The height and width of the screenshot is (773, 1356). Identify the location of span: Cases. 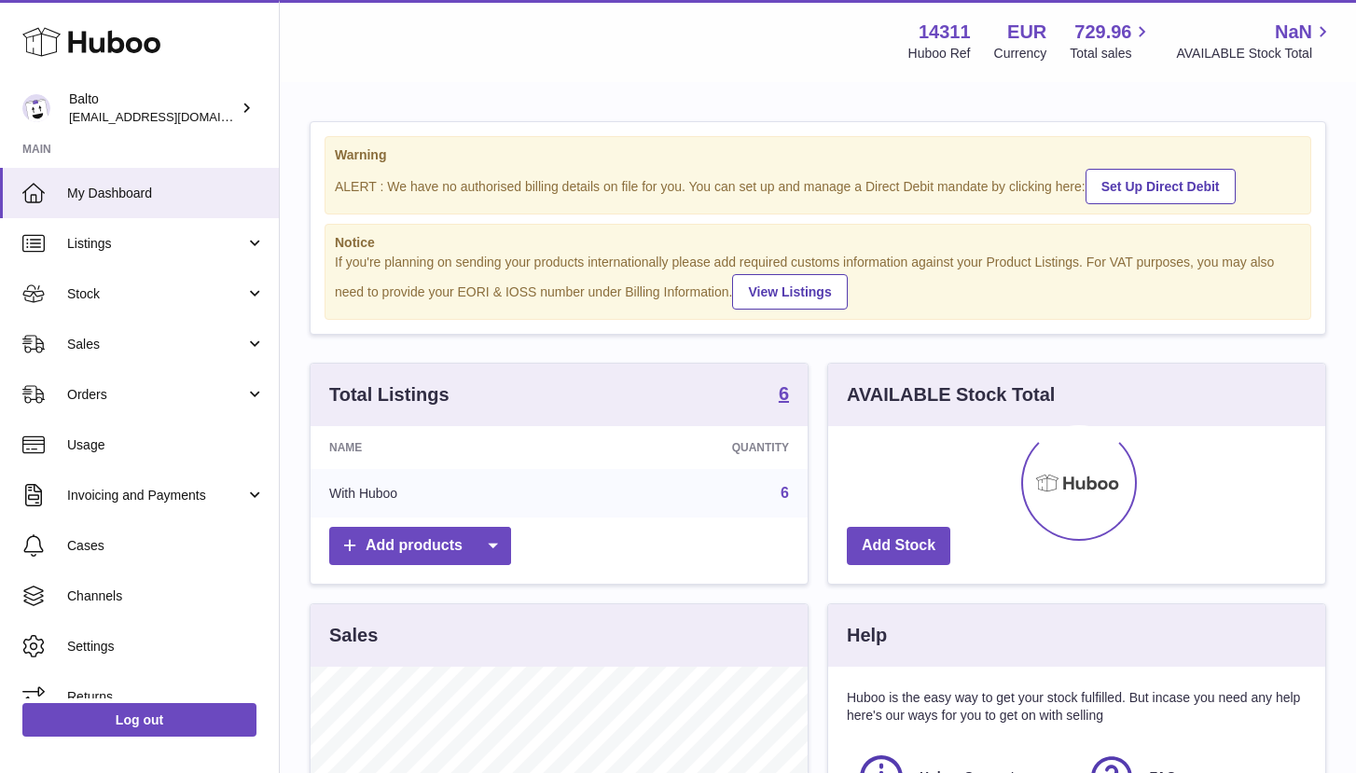
(166, 546).